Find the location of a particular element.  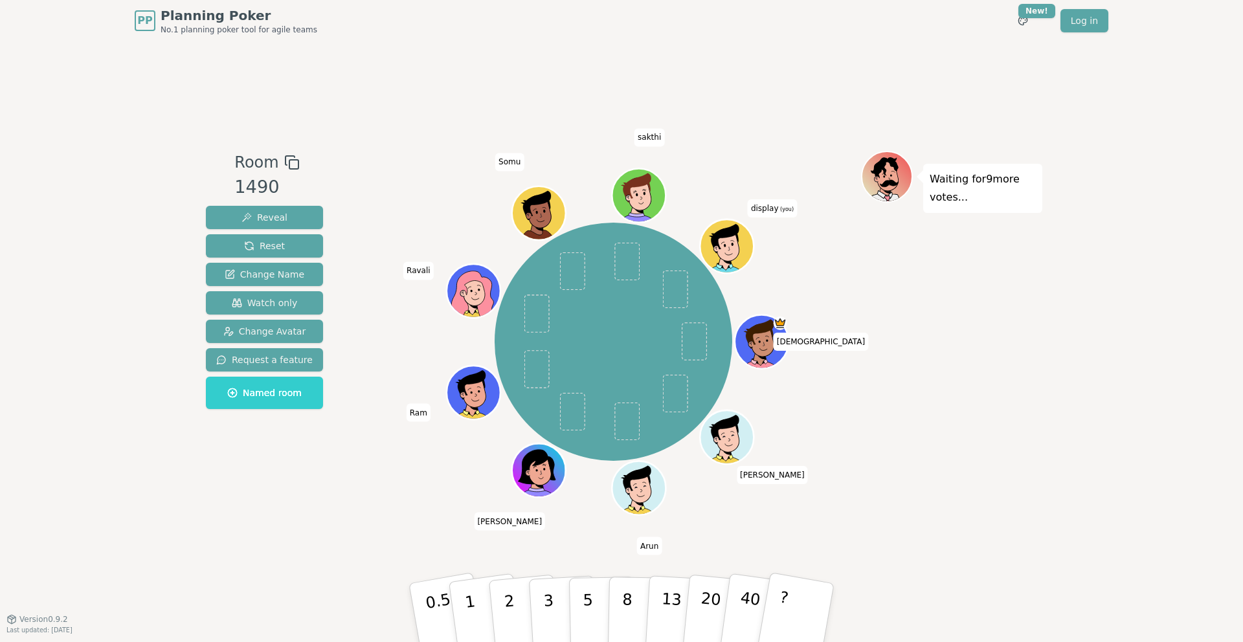

span: Change Name is located at coordinates (264, 274).